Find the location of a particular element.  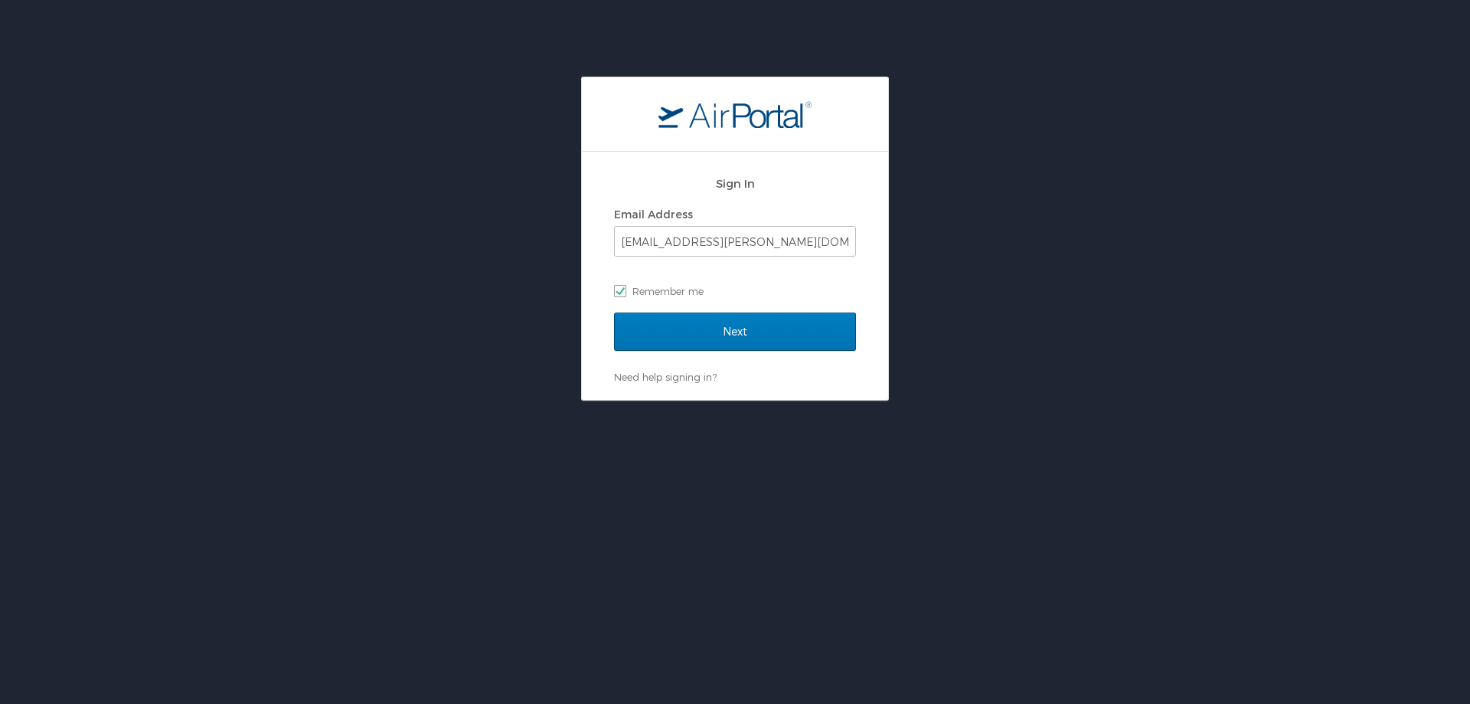

input: Next is located at coordinates (735, 332).